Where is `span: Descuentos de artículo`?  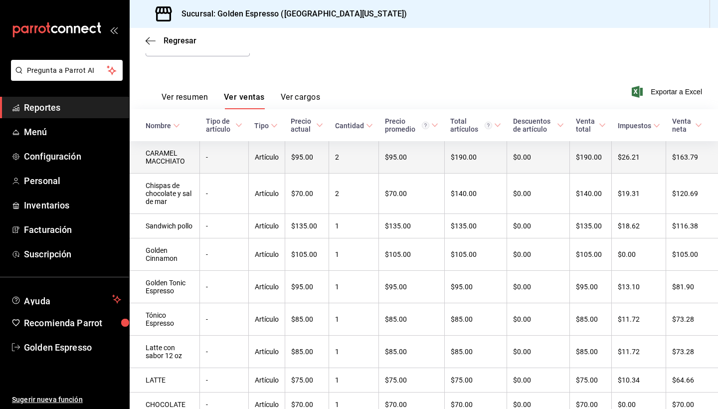 span: Descuentos de artículo is located at coordinates (538, 125).